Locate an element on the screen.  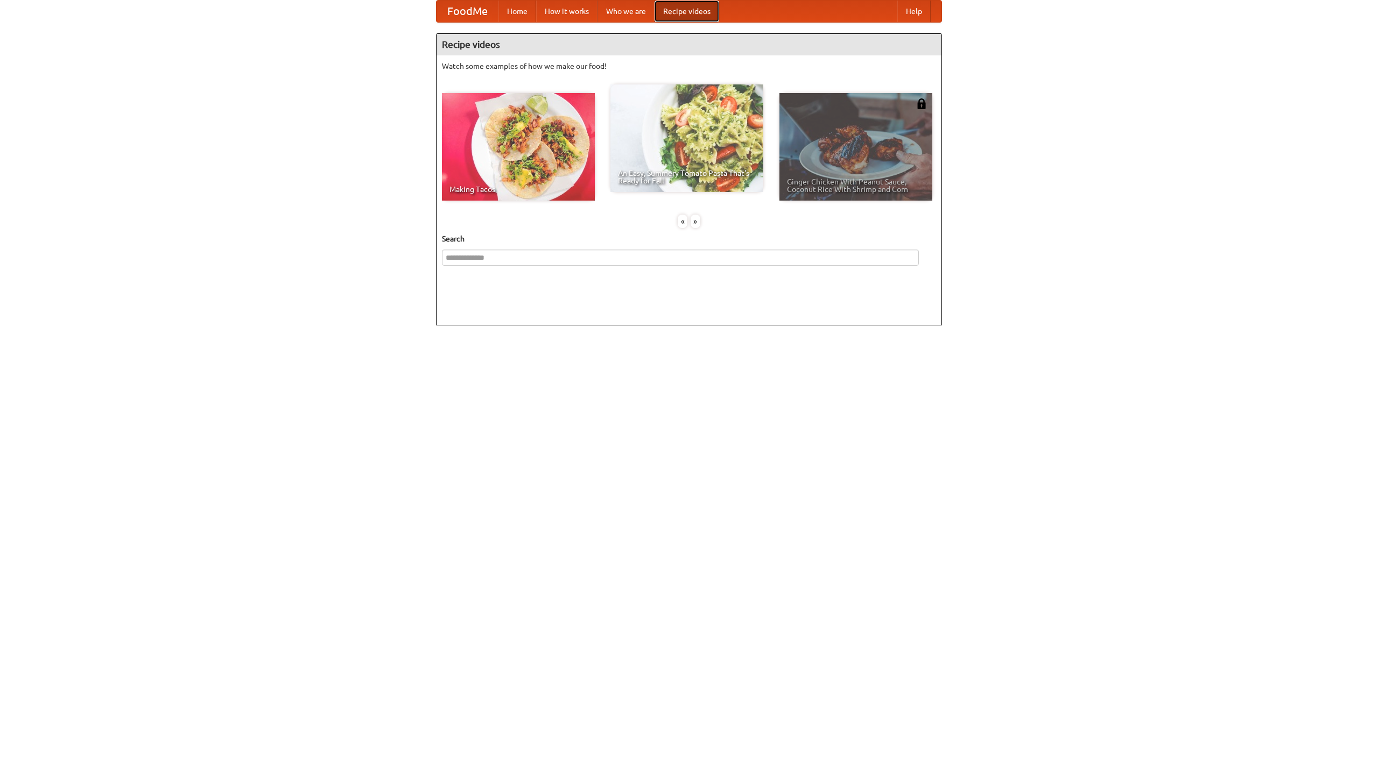
span: Making Tacos is located at coordinates (518, 189).